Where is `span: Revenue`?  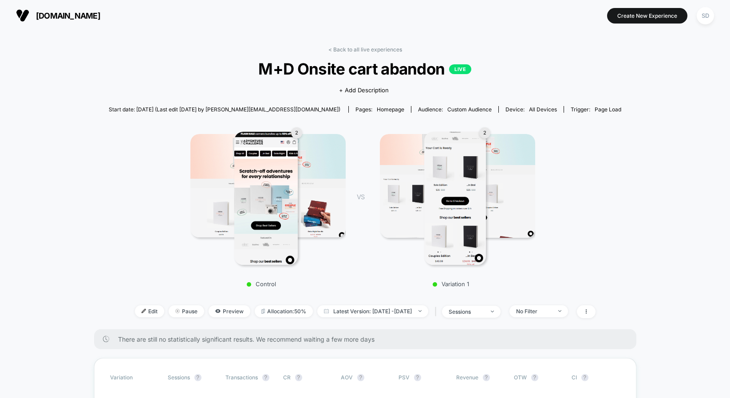
span: Revenue is located at coordinates (467, 377).